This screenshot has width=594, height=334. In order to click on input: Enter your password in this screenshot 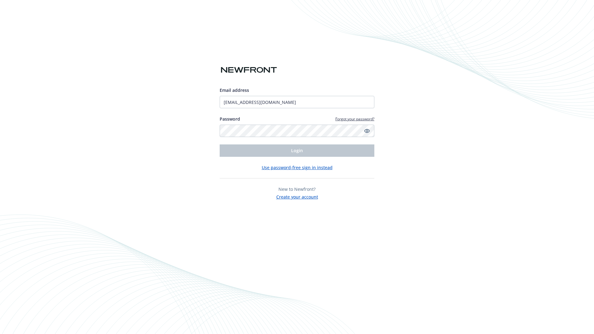, I will do `click(297, 131)`.